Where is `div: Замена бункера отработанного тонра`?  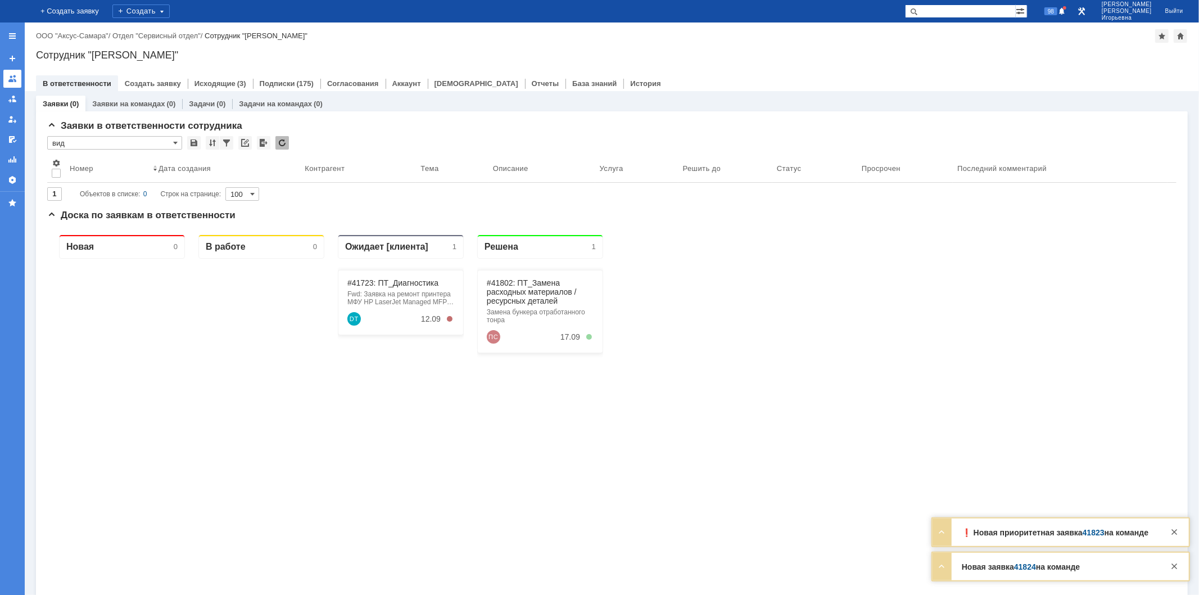 div: Замена бункера отработанного тонра is located at coordinates (493, 91).